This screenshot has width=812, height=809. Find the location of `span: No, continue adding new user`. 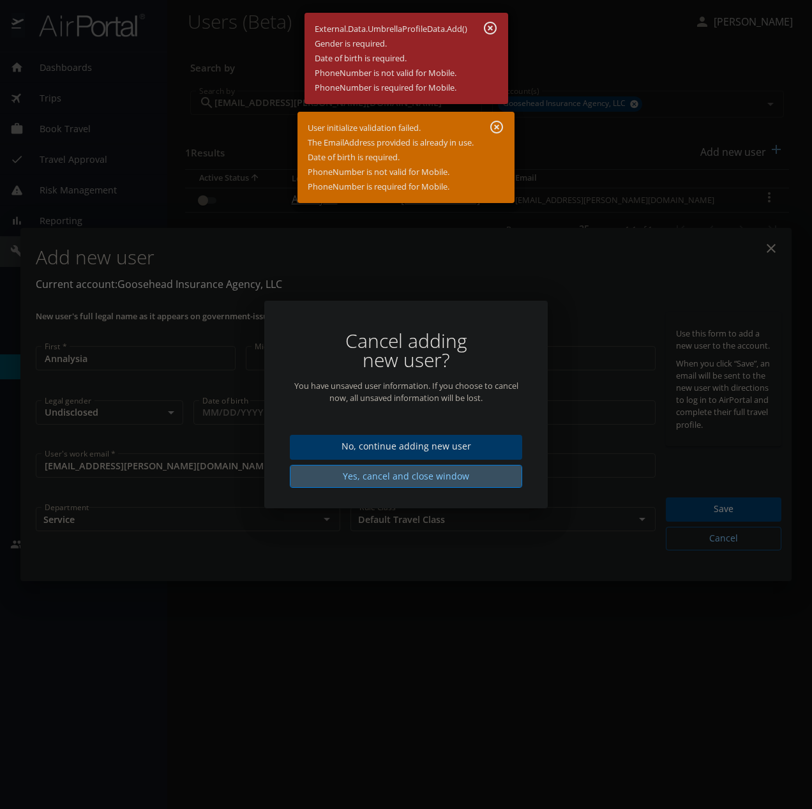

span: No, continue adding new user is located at coordinates (406, 446).